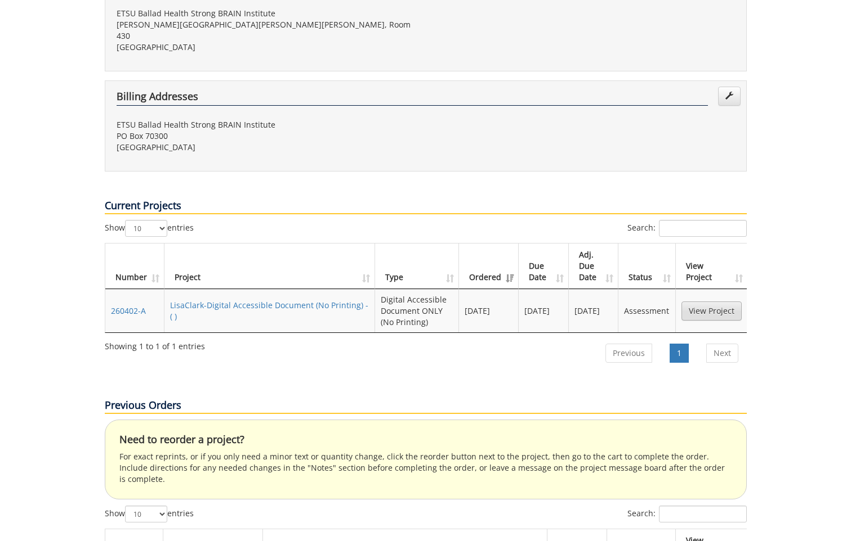  I want to click on th: Adj. Due Date: activate to sort column ascending, so click(593, 266).